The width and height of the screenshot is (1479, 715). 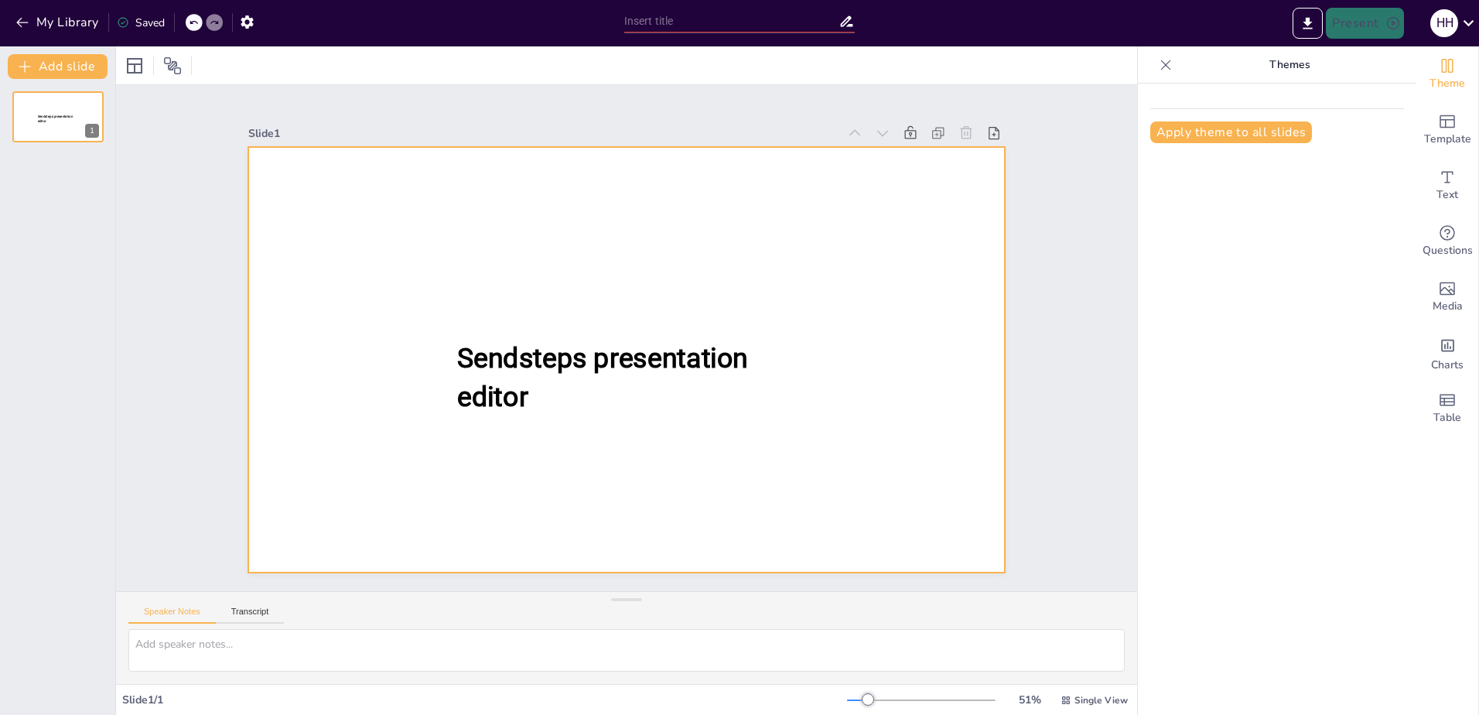 What do you see at coordinates (173, 66) in the screenshot?
I see `span: Position` at bounding box center [173, 66].